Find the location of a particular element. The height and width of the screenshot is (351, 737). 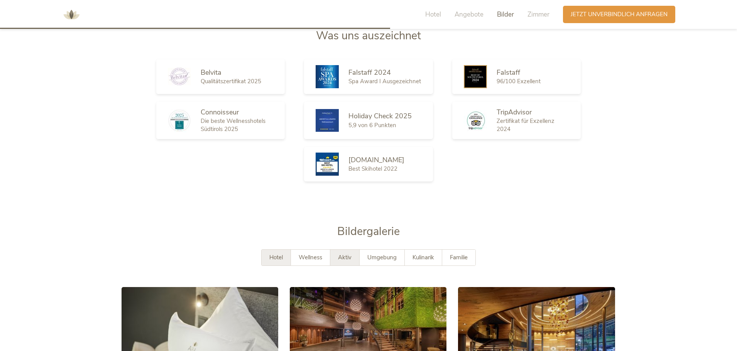

span: Angebote is located at coordinates (469, 14).